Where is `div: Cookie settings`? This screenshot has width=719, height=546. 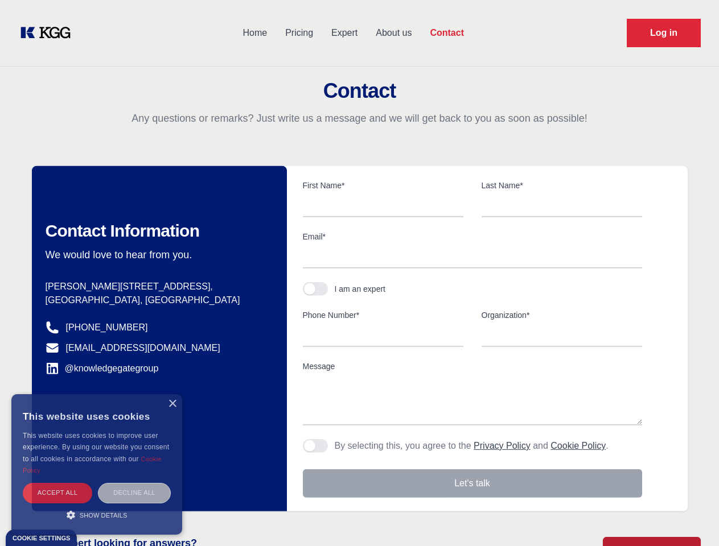
div: Cookie settings is located at coordinates (41, 538).